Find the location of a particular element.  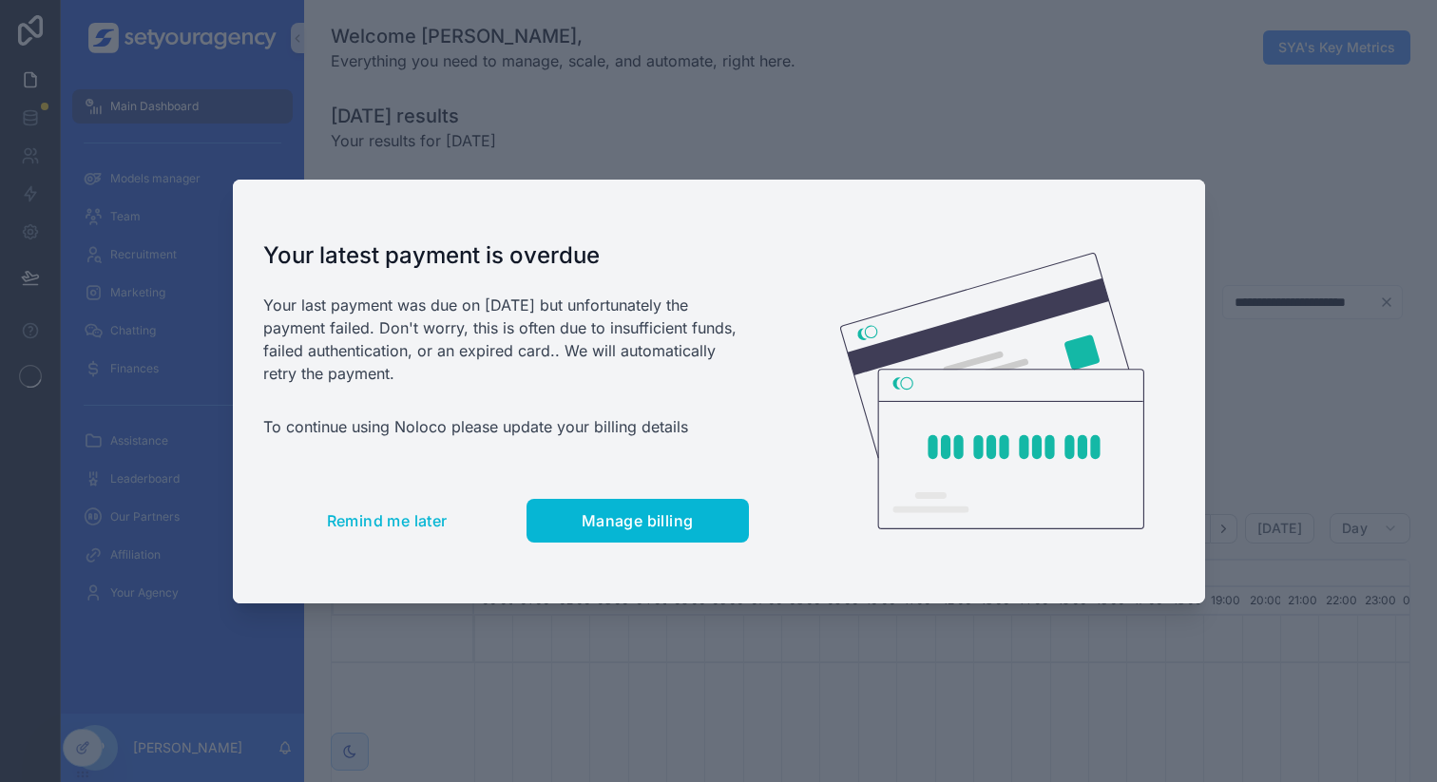

button: Manage billing is located at coordinates (638, 521).